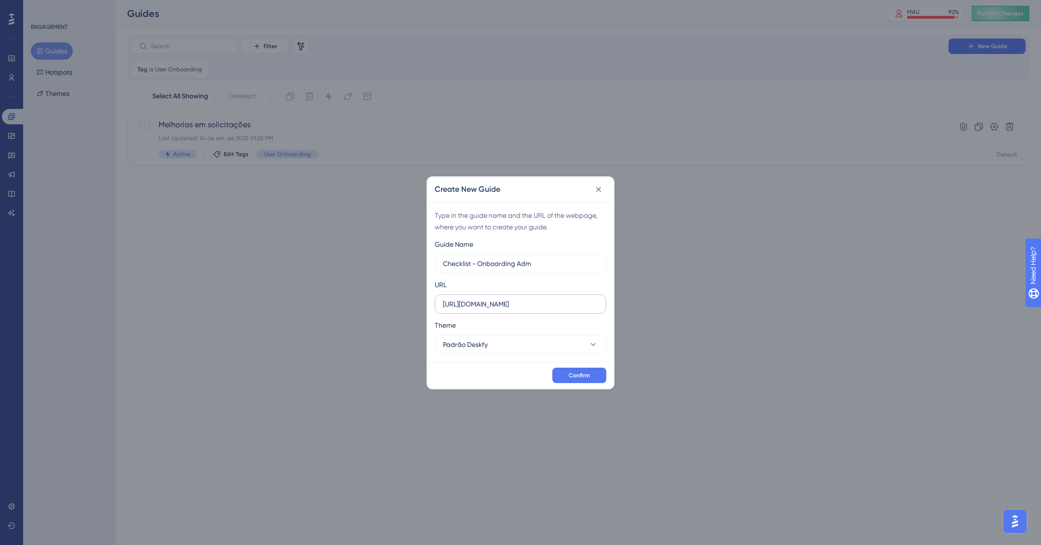  What do you see at coordinates (14, 14) in the screenshot?
I see `img: launcher-image-alternative-text` at bounding box center [14, 14].